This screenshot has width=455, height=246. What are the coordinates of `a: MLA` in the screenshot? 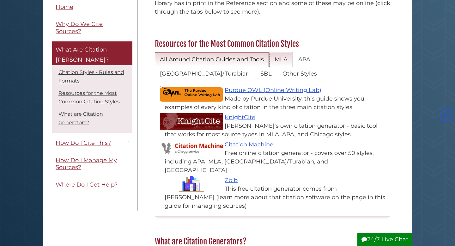 It's located at (281, 59).